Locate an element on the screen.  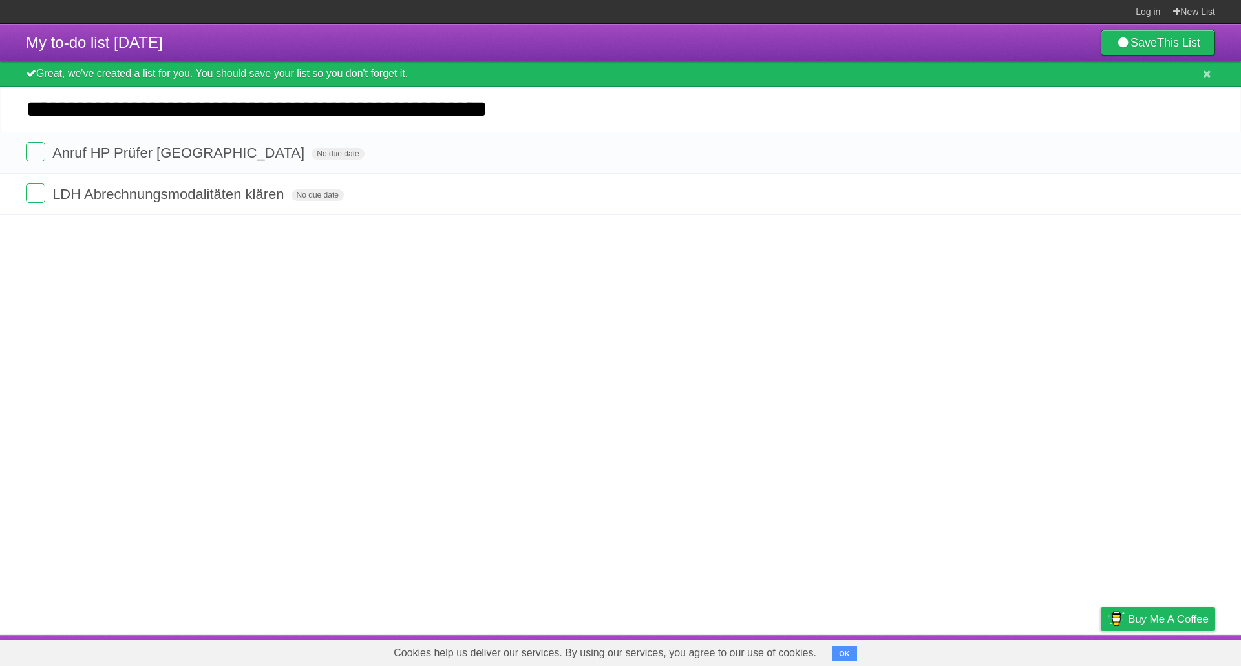
a: Terms is located at coordinates (1054, 651).